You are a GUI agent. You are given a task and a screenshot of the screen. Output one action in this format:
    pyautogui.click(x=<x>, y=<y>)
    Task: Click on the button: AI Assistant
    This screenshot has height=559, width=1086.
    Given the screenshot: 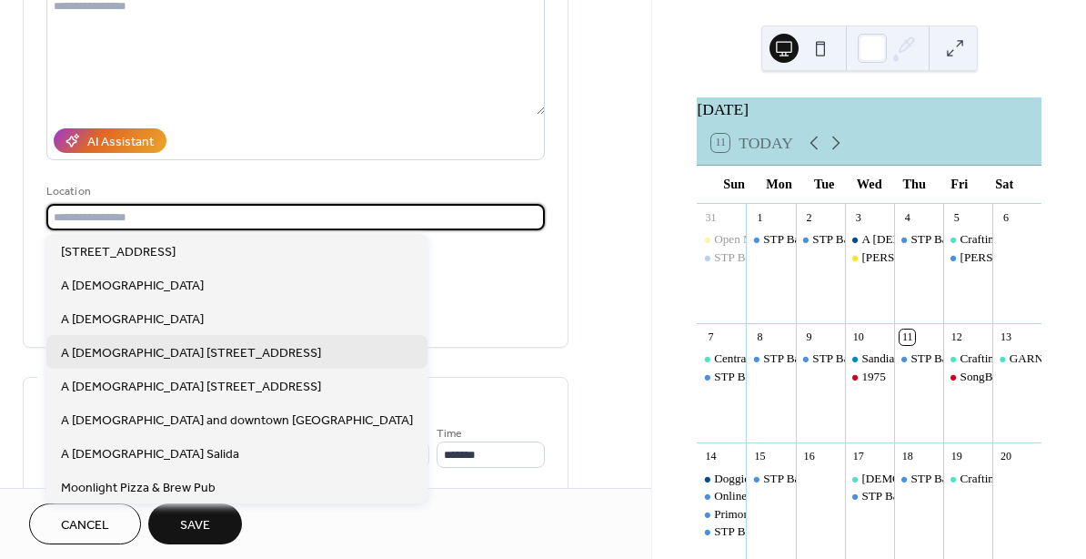 What is the action you would take?
    pyautogui.click(x=110, y=140)
    